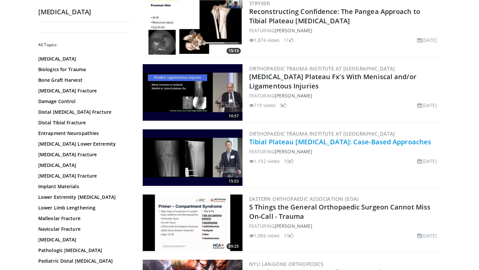 The width and height of the screenshot is (479, 270). I want to click on a: 10:57, so click(193, 92).